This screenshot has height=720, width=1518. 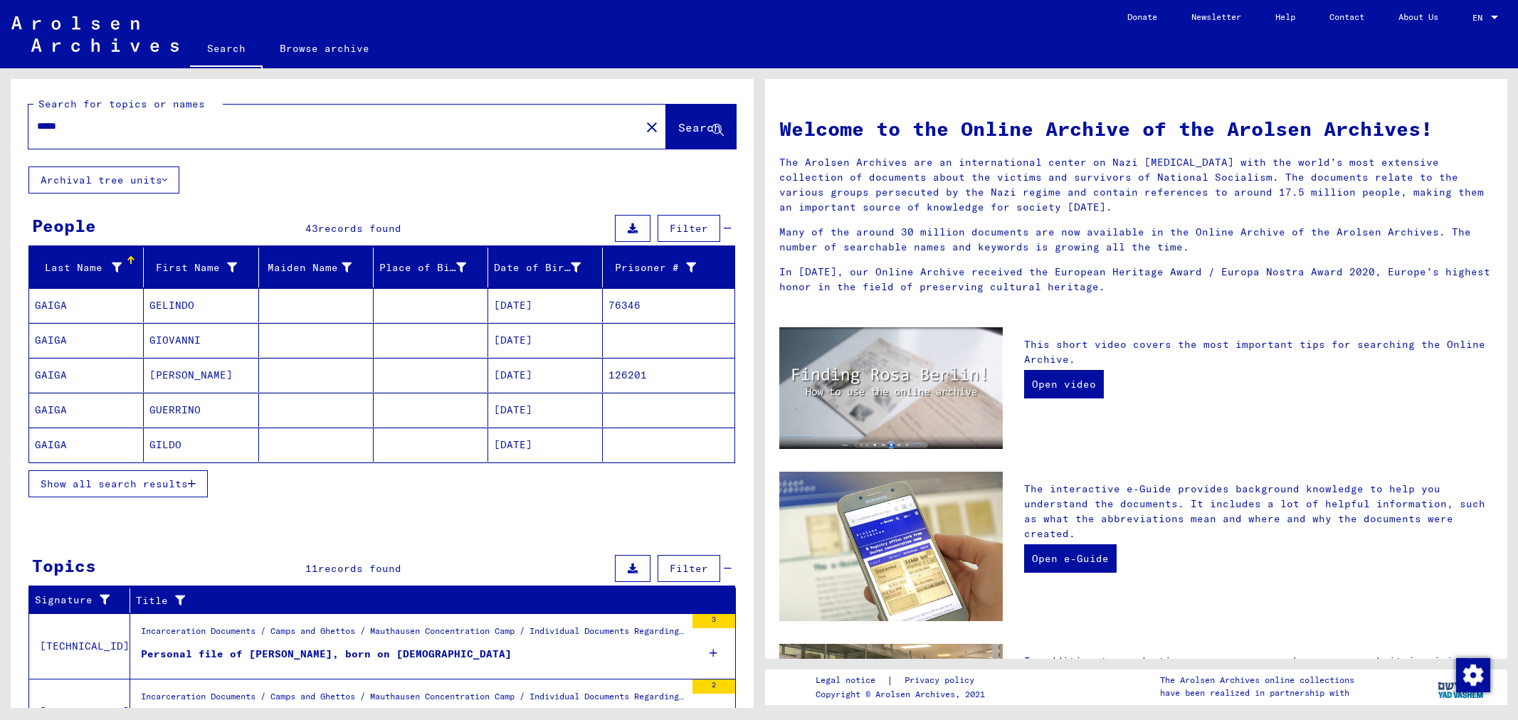 I want to click on span: EN, so click(x=1481, y=18).